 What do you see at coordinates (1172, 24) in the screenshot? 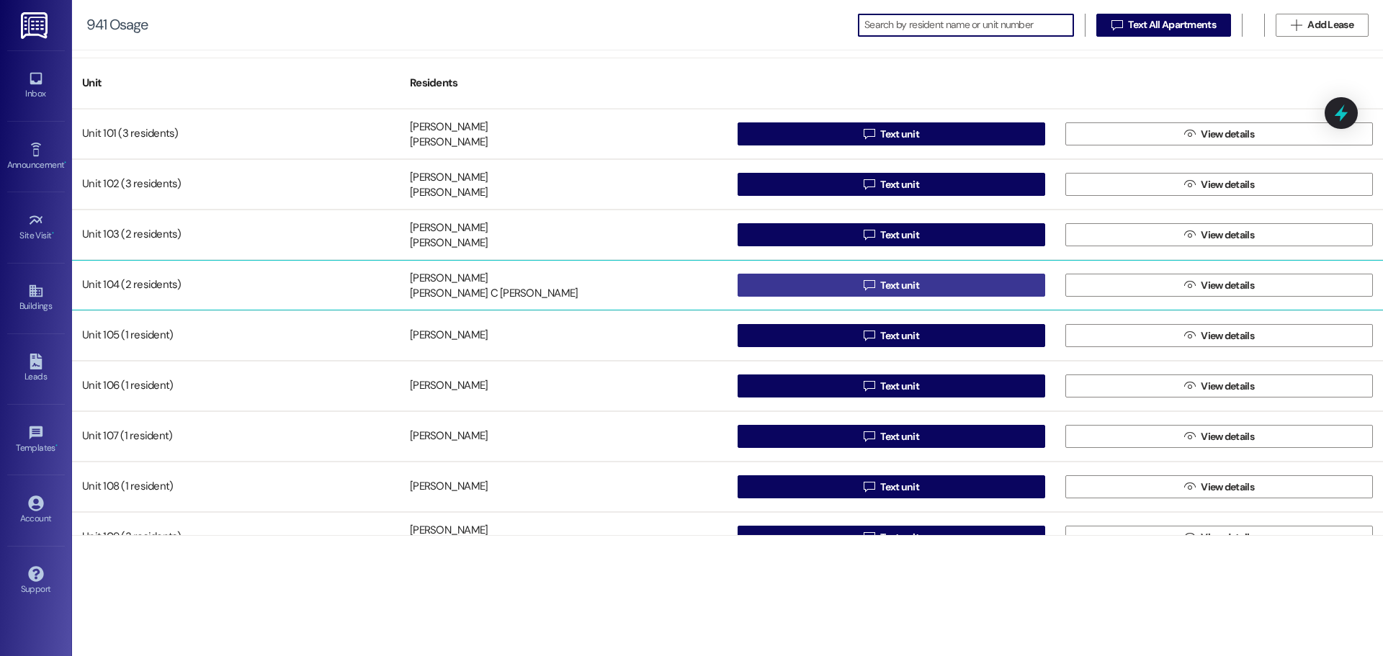
I see `span: Text All Apartments` at bounding box center [1172, 24].